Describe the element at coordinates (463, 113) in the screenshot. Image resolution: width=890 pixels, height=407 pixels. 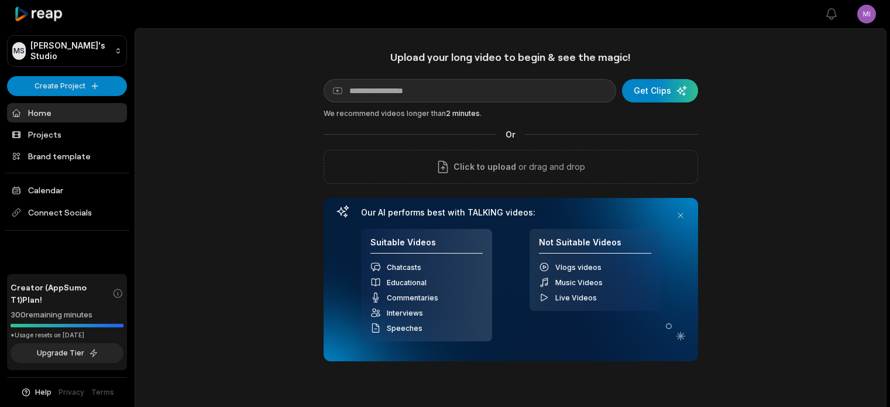
I see `span: 2 minutes` at that location.